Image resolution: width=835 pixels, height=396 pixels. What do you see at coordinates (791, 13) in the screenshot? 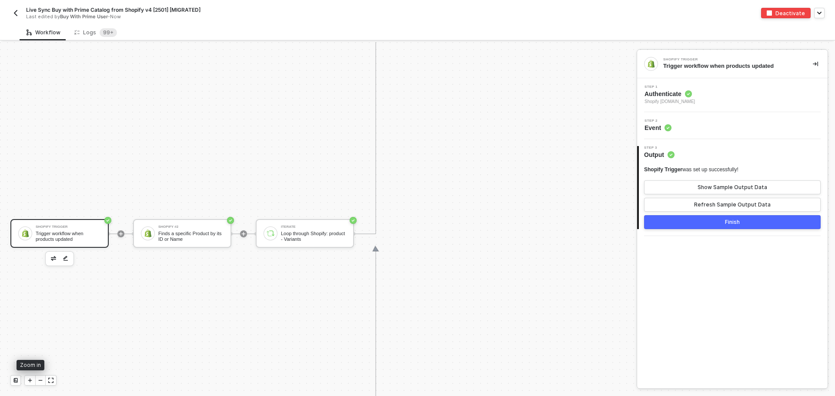
I see `div: Deactivate` at bounding box center [791, 13].